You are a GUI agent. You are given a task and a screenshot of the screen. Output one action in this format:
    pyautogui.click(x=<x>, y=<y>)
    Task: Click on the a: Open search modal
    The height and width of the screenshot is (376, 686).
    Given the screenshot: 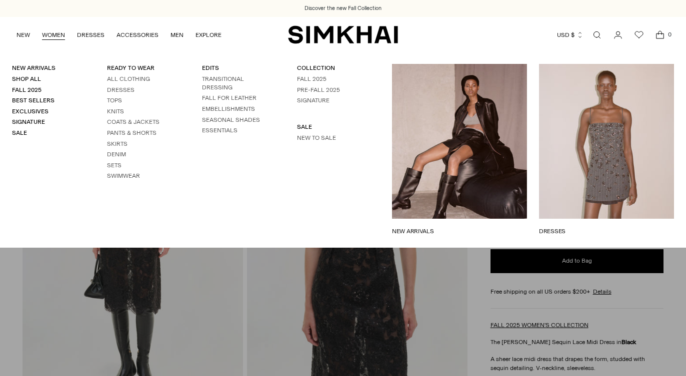 What is the action you would take?
    pyautogui.click(x=597, y=35)
    